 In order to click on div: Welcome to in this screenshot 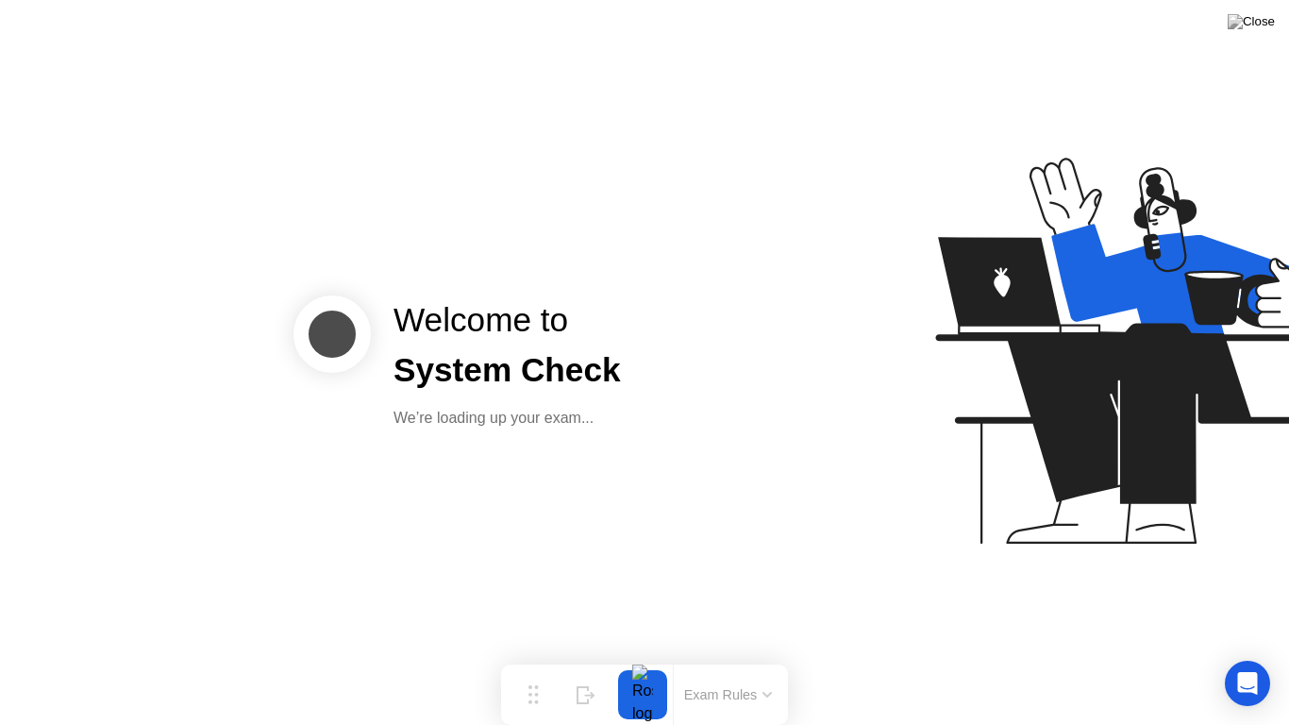, I will do `click(507, 320)`.